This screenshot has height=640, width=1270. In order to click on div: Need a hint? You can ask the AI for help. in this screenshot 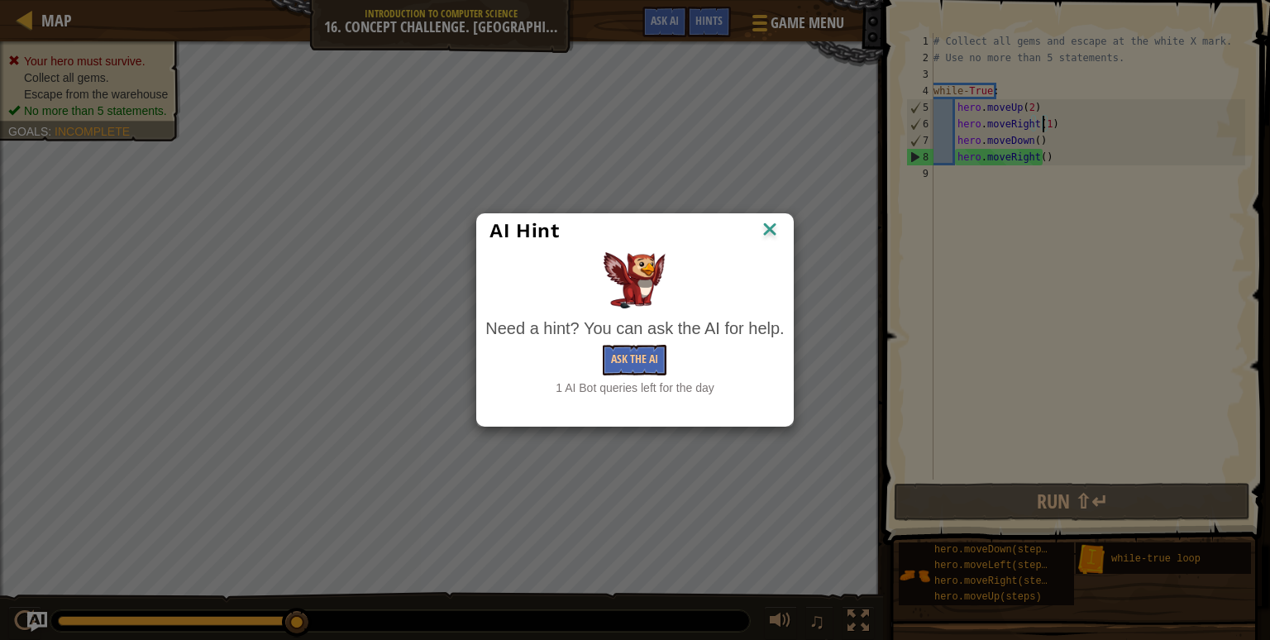, I will do `click(634, 328)`.